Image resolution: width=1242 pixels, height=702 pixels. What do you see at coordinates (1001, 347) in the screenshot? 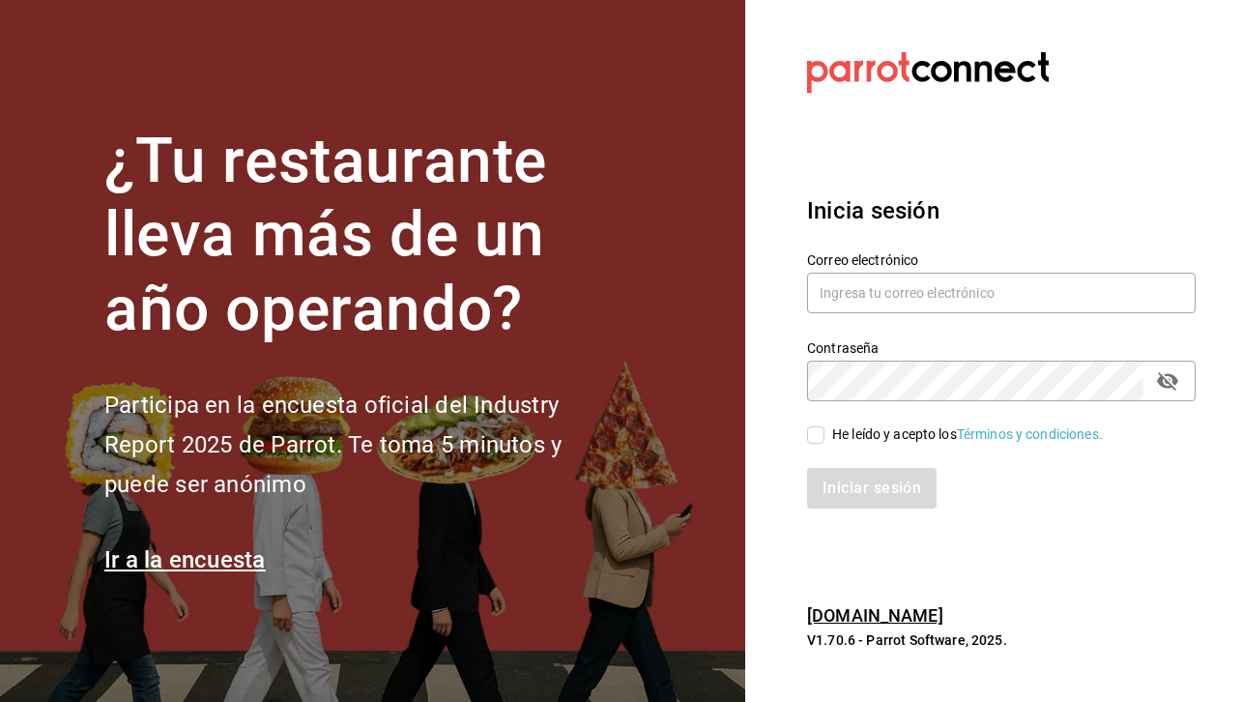
I see `label: Contraseña` at bounding box center [1001, 347].